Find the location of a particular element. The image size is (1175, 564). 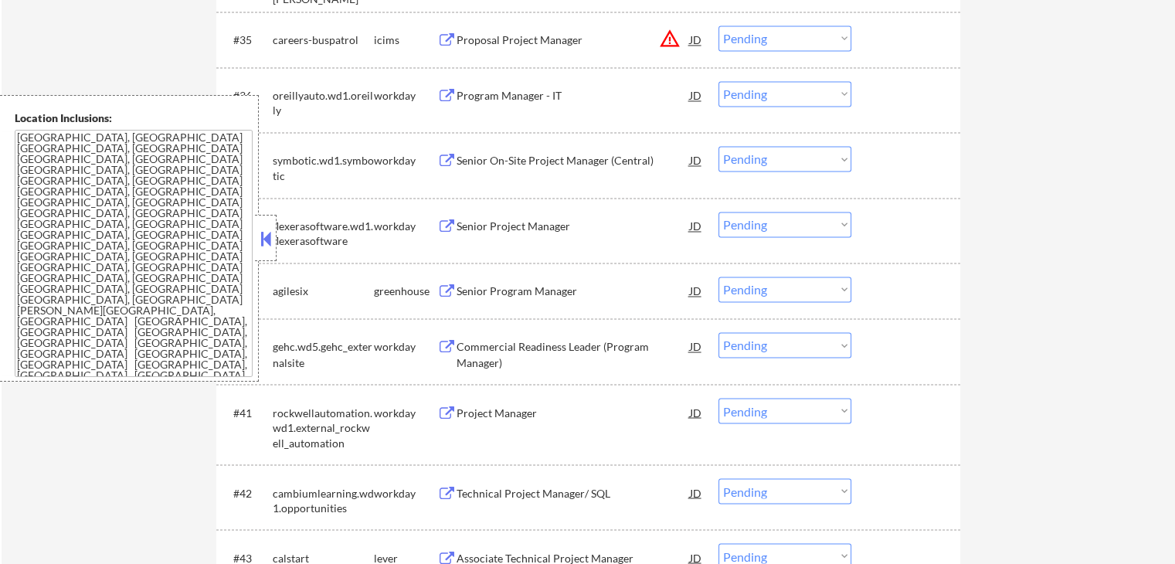

div: Location Inclusions: is located at coordinates (134, 118).